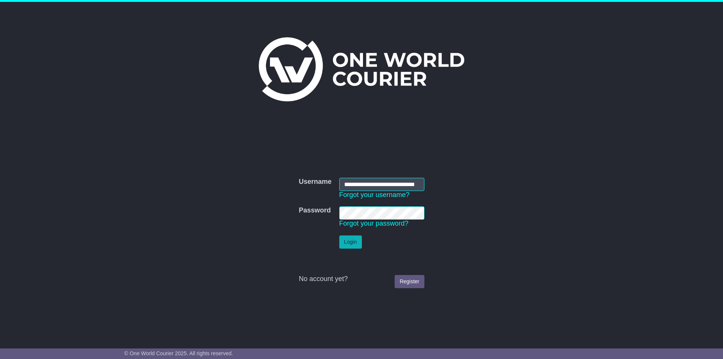  What do you see at coordinates (314, 210) in the screenshot?
I see `label: Password` at bounding box center [314, 210].